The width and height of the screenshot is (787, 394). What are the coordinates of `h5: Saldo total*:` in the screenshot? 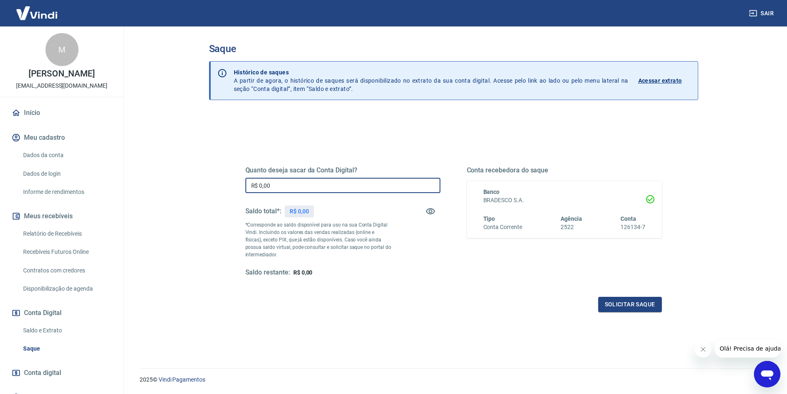 It's located at (263, 211).